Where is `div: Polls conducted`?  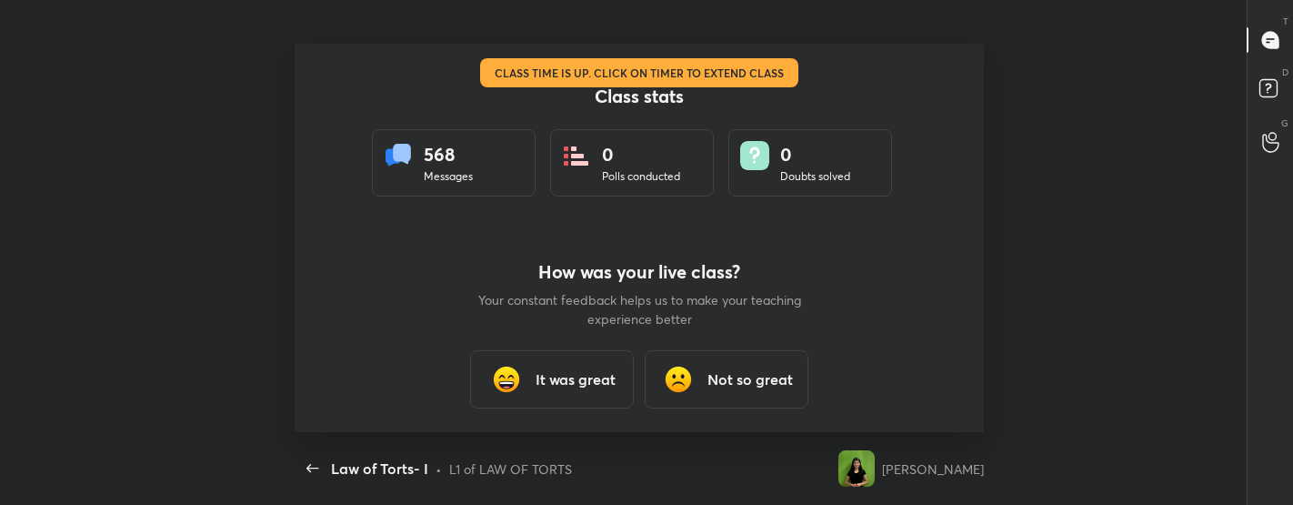 div: Polls conducted is located at coordinates (641, 176).